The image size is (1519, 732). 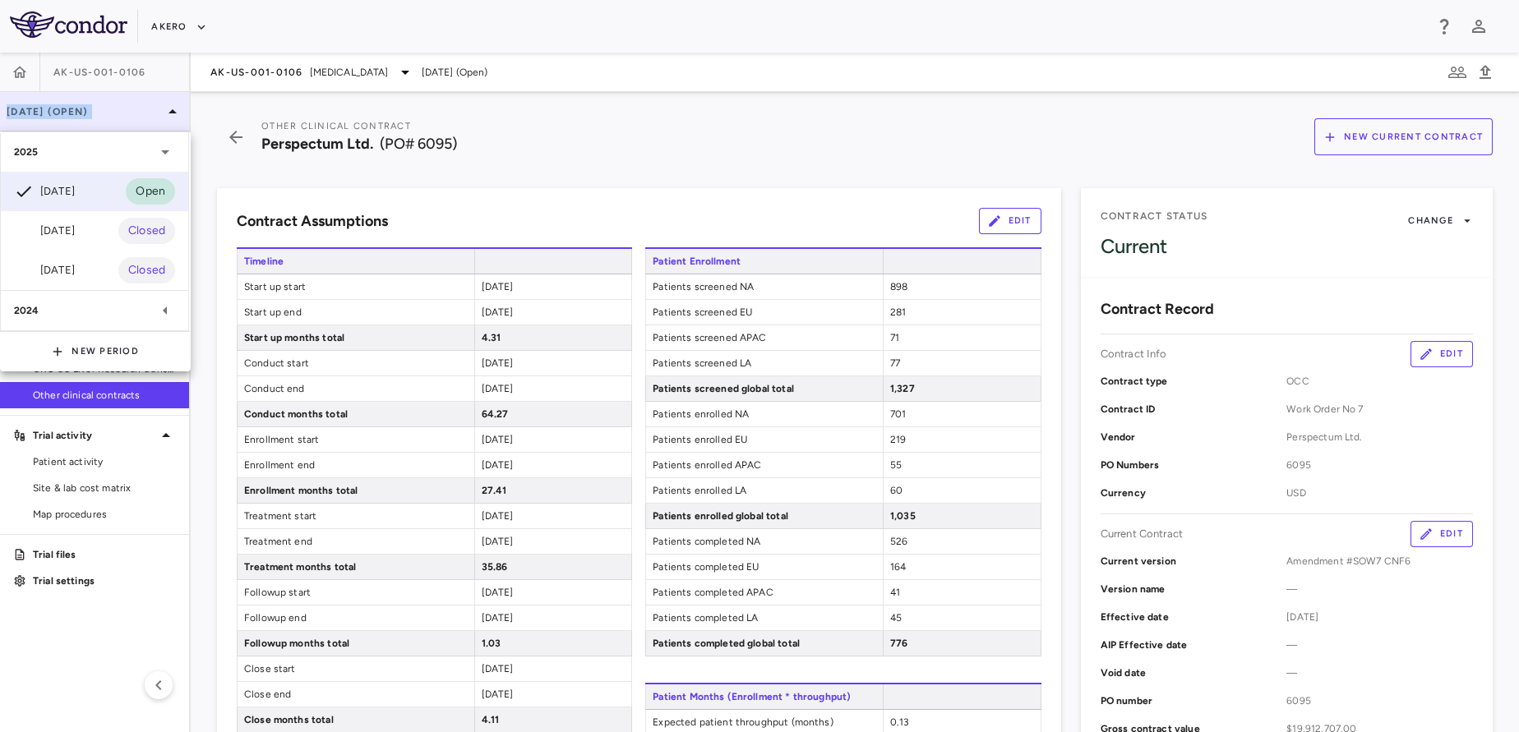 What do you see at coordinates (150, 192) in the screenshot?
I see `span: Open` at bounding box center [150, 192].